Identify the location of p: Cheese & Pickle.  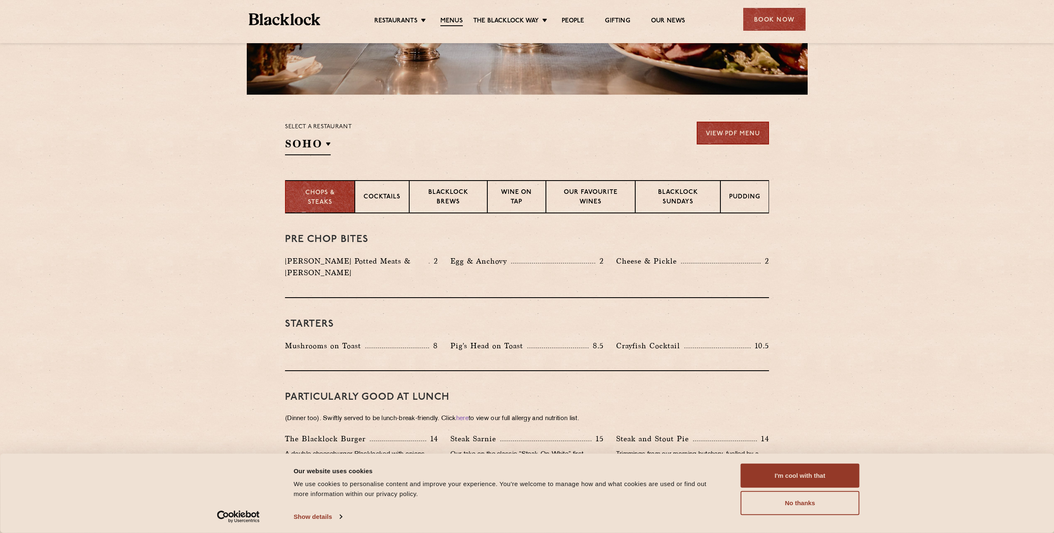
(649, 261).